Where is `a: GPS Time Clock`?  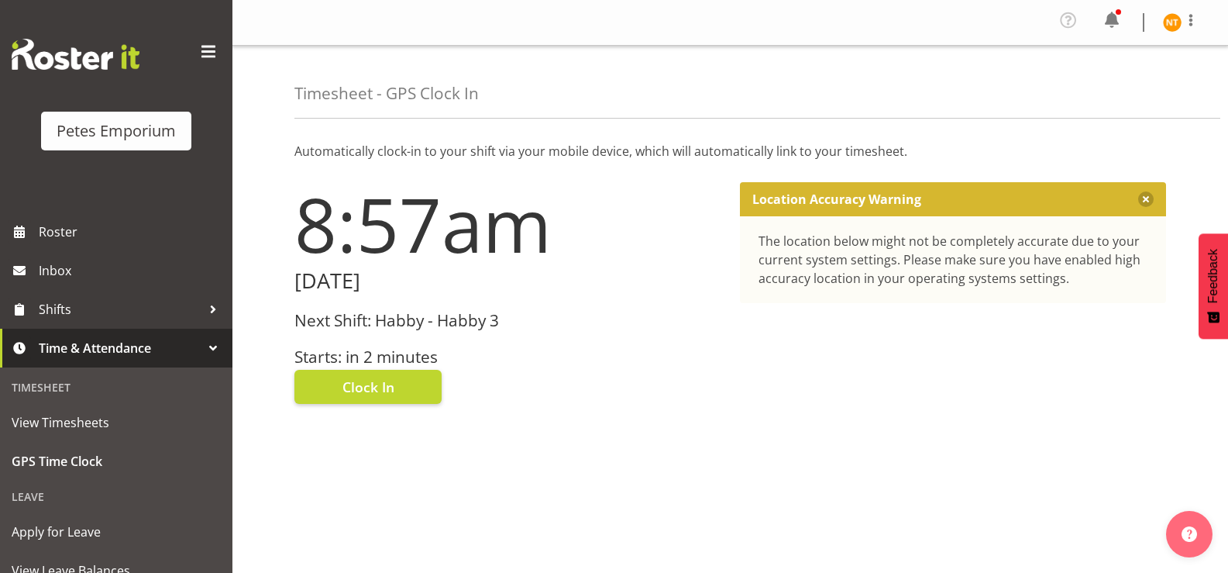 a: GPS Time Clock is located at coordinates (116, 461).